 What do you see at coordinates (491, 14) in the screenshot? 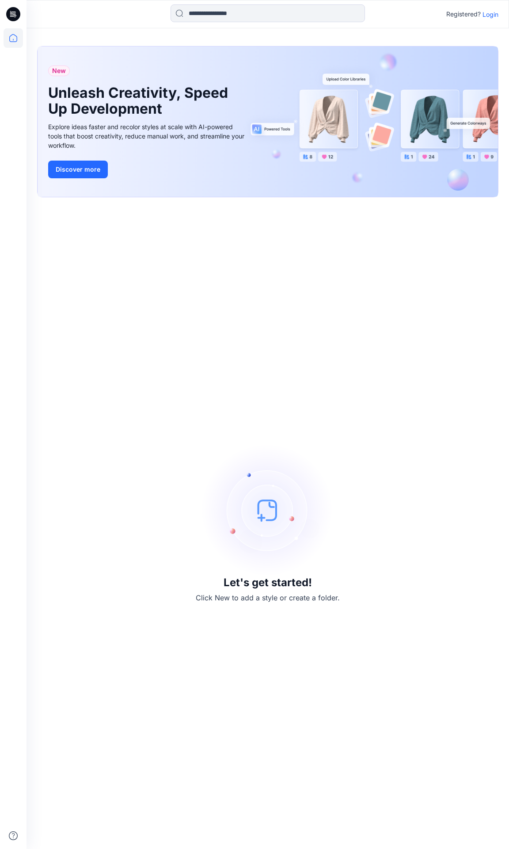
I see `p: Login` at bounding box center [491, 14].